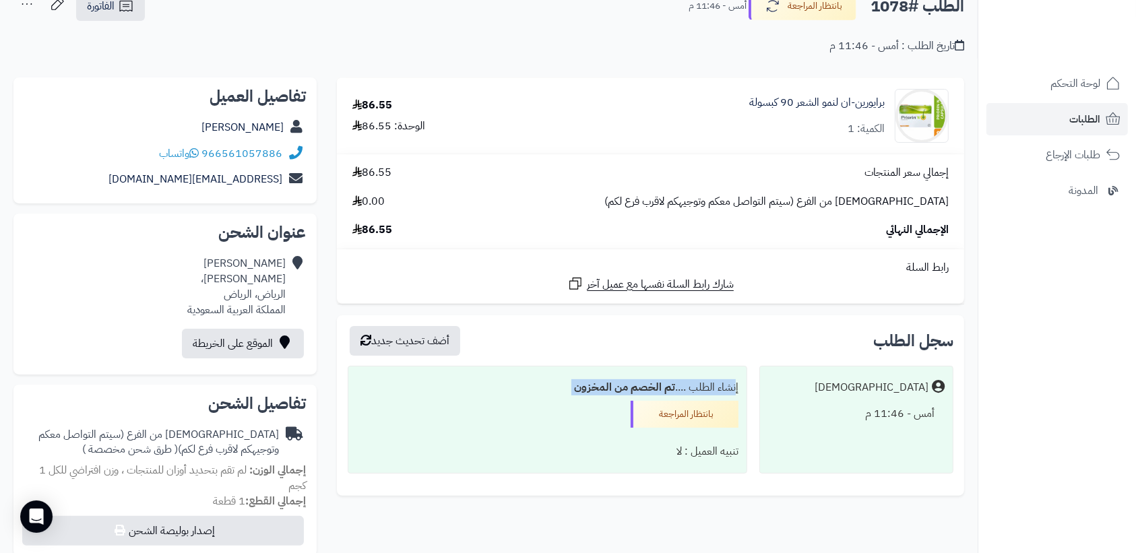 This screenshot has width=1136, height=553. Describe the element at coordinates (1057, 191) in the screenshot. I see `a: المدونة` at that location.